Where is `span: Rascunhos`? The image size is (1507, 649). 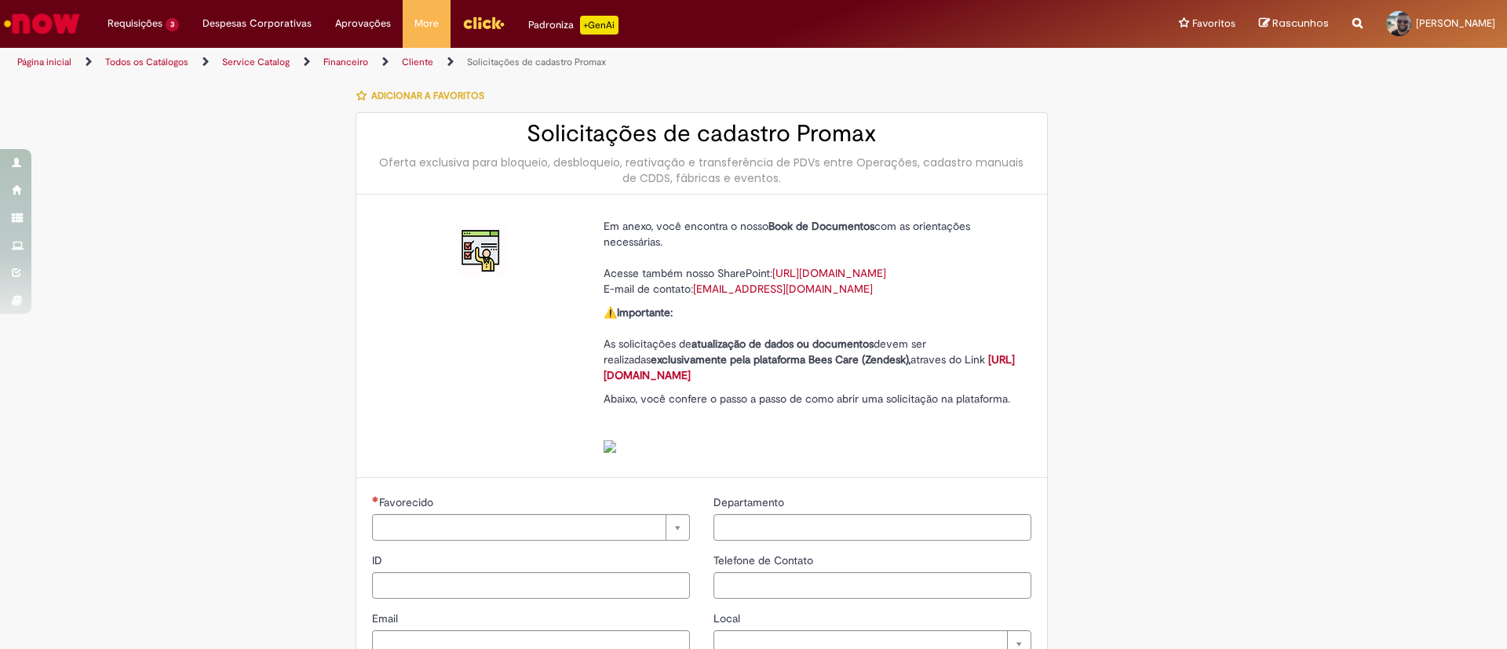
span: Rascunhos is located at coordinates (1301, 23).